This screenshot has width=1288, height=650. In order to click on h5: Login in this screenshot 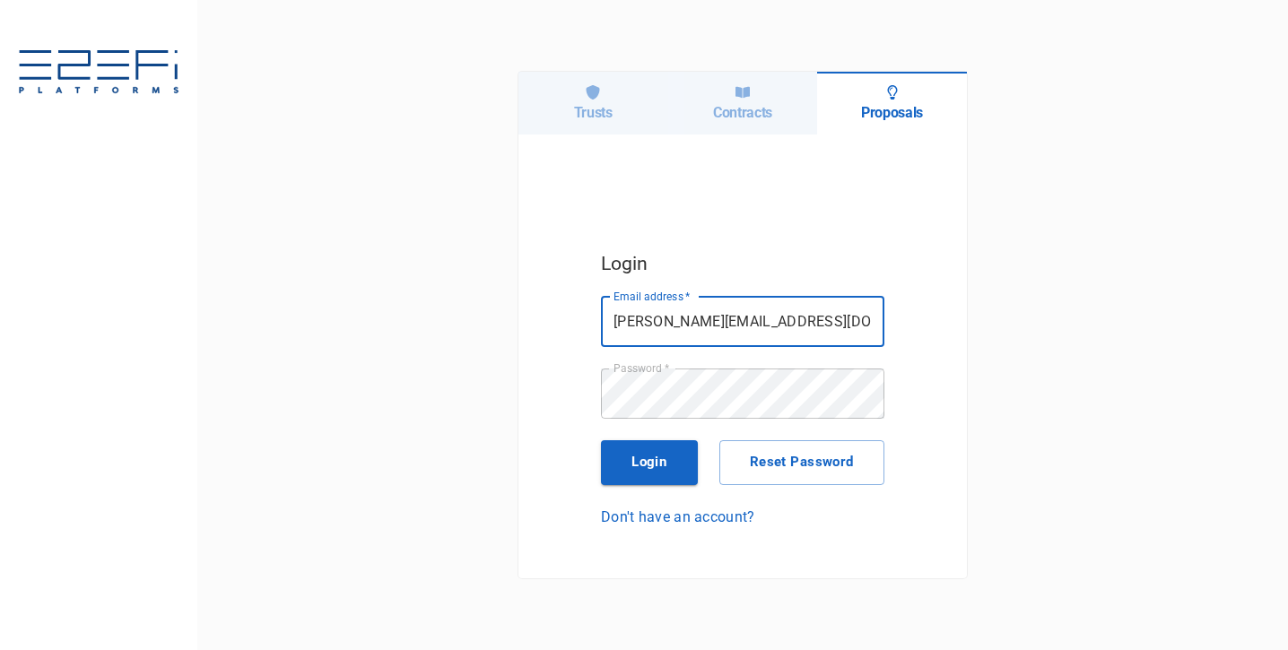, I will do `click(743, 264)`.